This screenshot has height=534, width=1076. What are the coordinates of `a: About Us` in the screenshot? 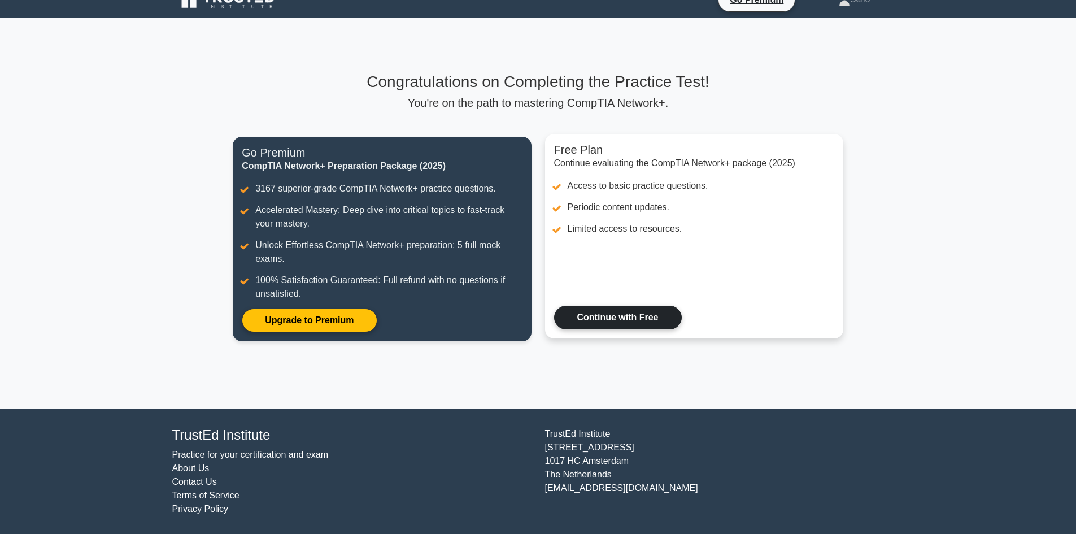 It's located at (191, 468).